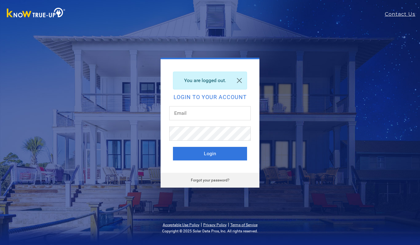 The height and width of the screenshot is (245, 420). I want to click on button: Login, so click(210, 154).